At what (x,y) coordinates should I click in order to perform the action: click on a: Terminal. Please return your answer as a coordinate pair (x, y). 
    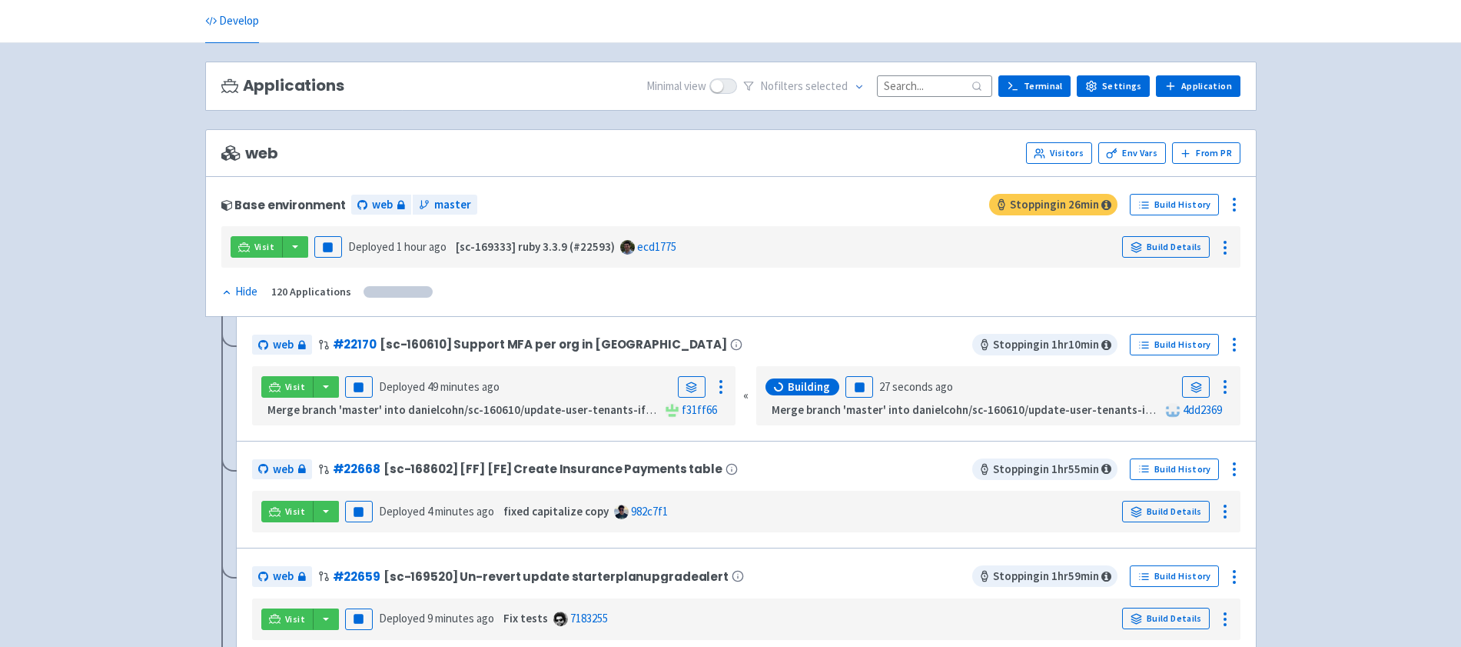
    Looking at the image, I should click on (1035, 86).